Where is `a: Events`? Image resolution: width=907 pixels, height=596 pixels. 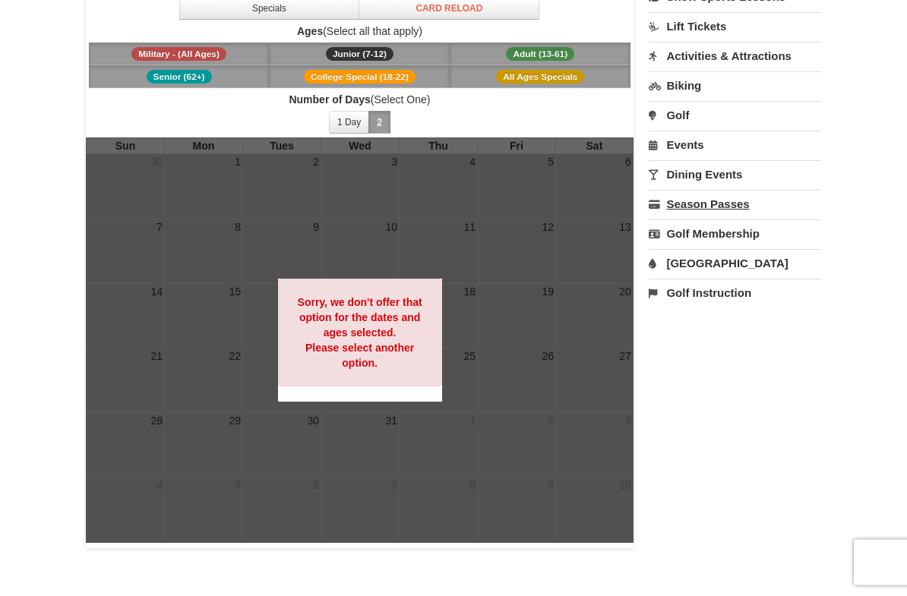 a: Events is located at coordinates (734, 145).